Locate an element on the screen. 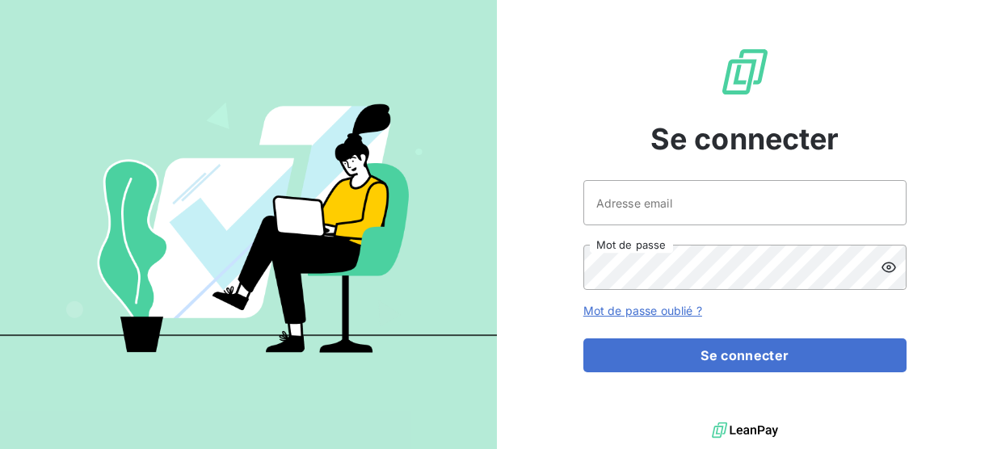  a: Mot de passe oublié ? is located at coordinates (642, 310).